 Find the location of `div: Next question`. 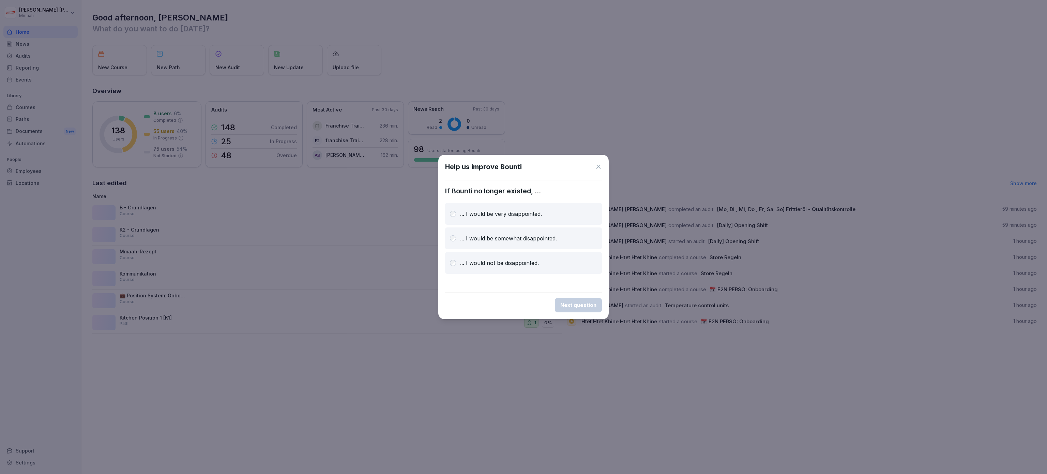

div: Next question is located at coordinates (578, 305).